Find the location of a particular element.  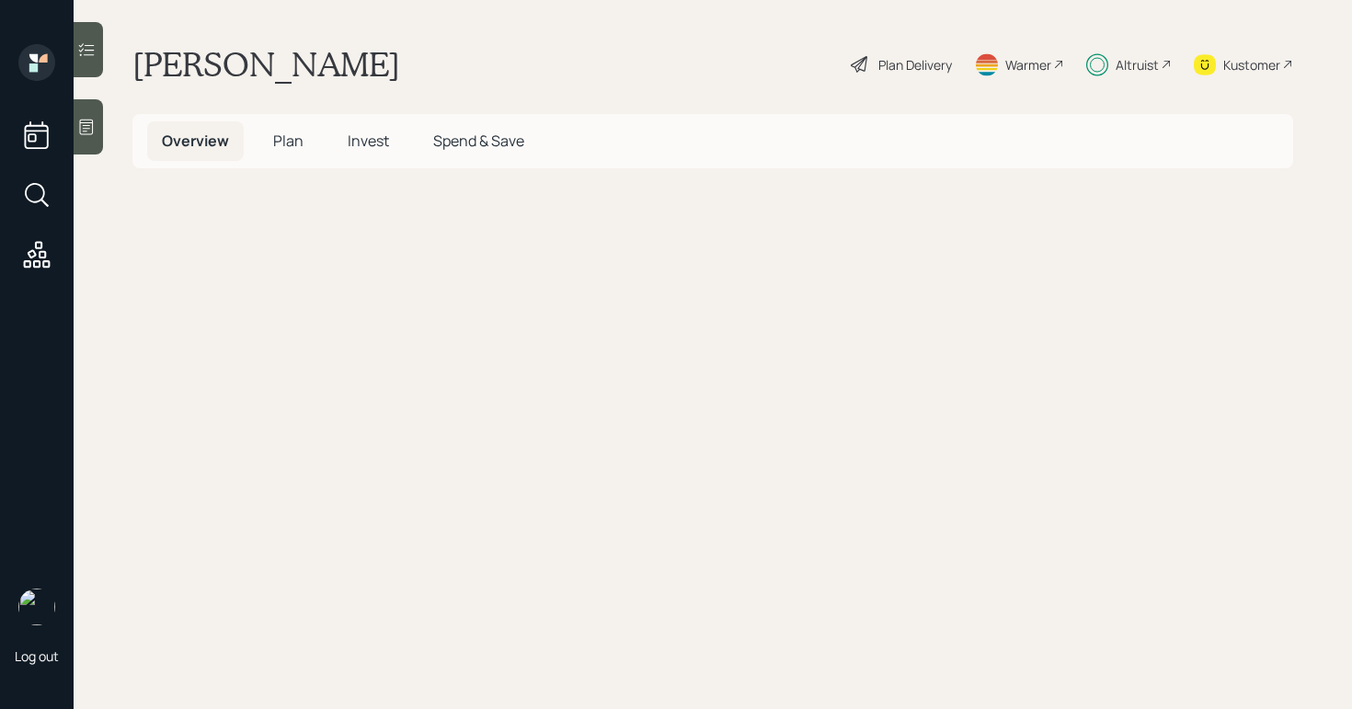

span: Plan is located at coordinates (288, 141).